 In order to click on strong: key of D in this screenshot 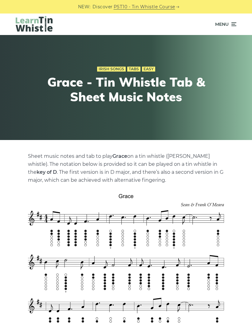, I will do `click(47, 172)`.